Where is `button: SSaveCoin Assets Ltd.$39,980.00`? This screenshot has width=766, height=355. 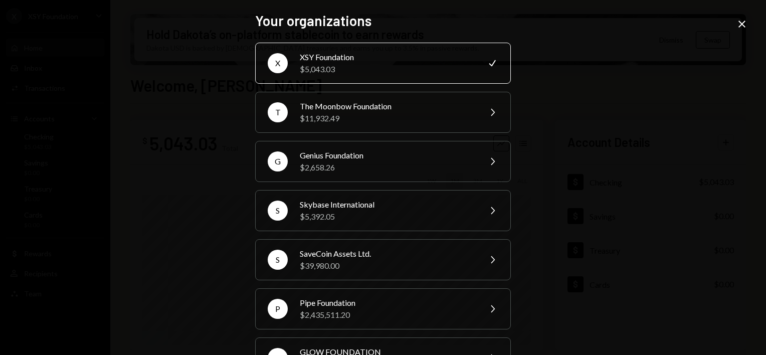
button: SSaveCoin Assets Ltd.$39,980.00 is located at coordinates (383, 260).